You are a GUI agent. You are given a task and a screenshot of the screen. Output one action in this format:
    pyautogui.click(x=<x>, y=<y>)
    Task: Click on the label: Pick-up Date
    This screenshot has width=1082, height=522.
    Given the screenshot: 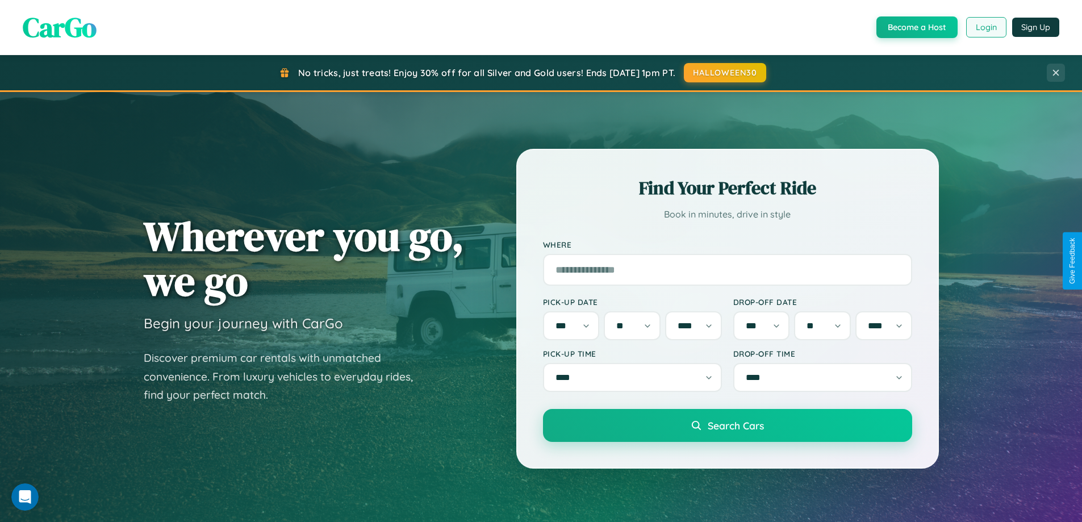 What is the action you would take?
    pyautogui.click(x=632, y=302)
    